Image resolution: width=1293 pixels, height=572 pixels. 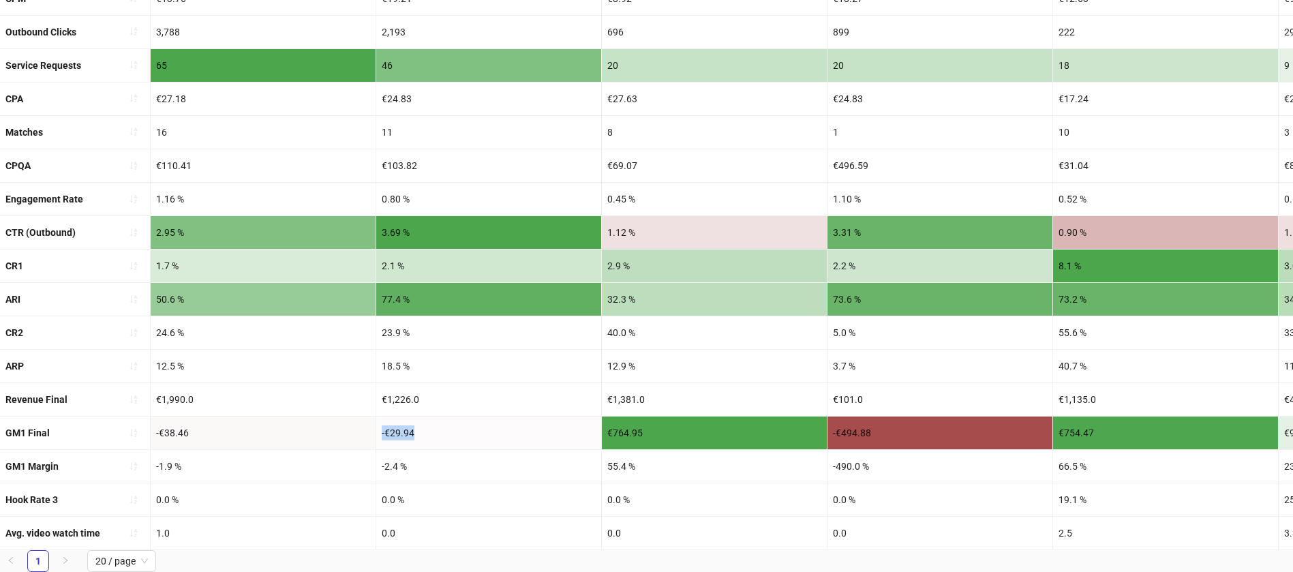 I want to click on div: 8, so click(x=714, y=132).